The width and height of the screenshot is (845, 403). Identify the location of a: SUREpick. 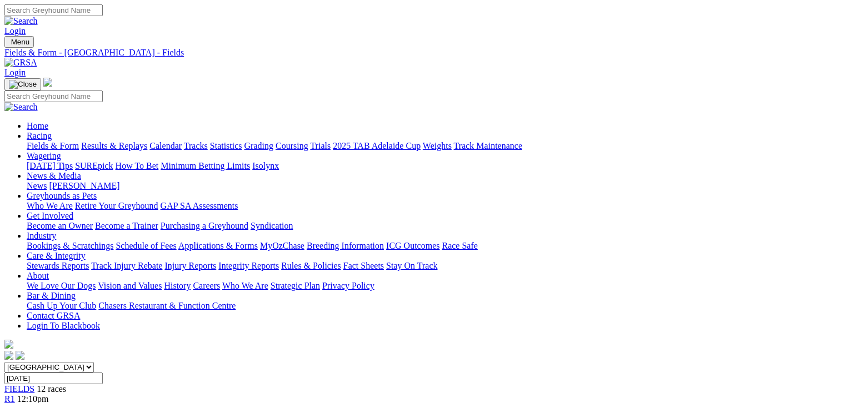
(94, 165).